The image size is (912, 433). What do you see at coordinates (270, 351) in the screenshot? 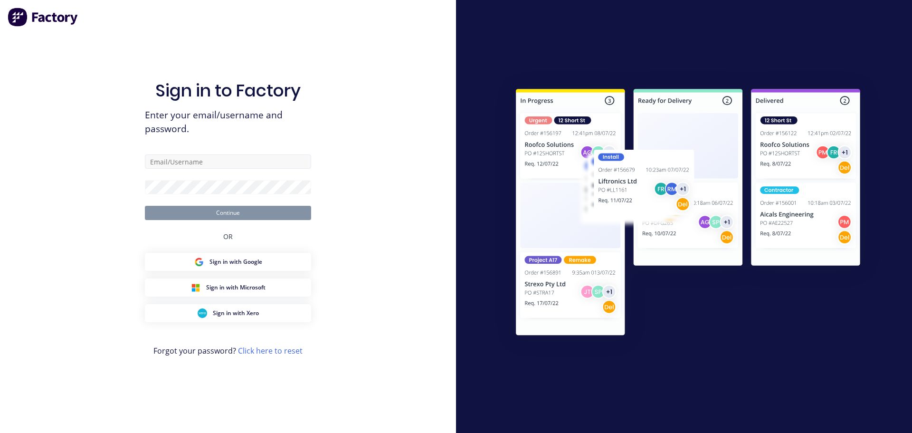
I see `a: Click here to reset` at bounding box center [270, 351].